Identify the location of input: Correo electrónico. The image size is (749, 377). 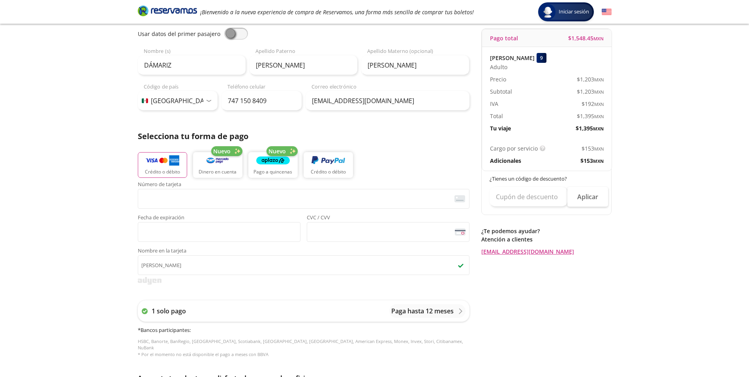
(387, 101).